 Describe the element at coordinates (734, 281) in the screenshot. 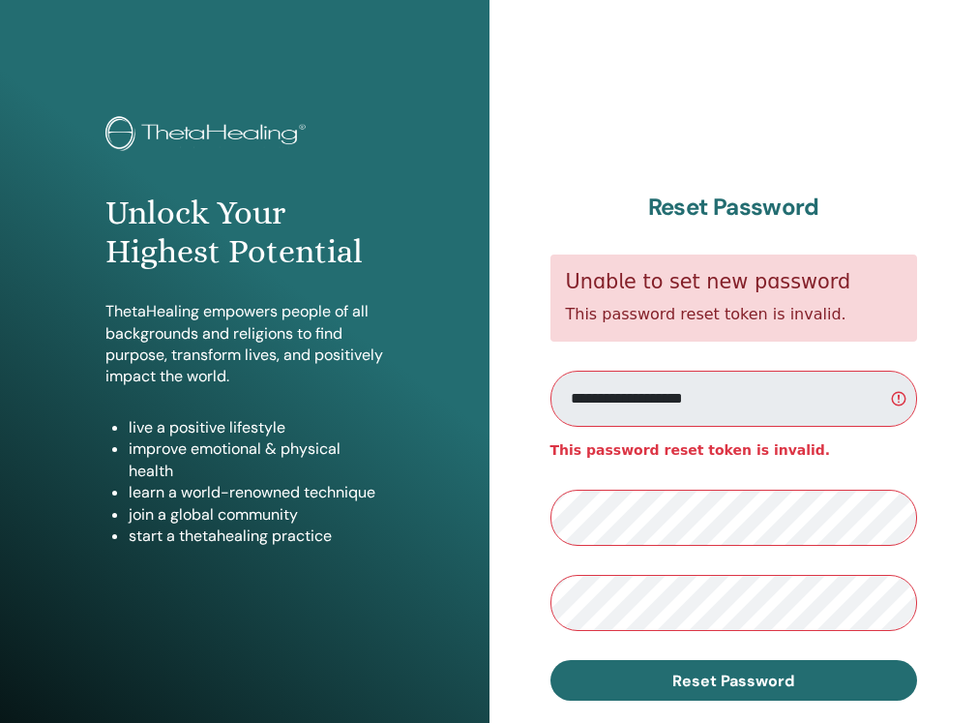

I see `h5: Unable to set new password` at that location.